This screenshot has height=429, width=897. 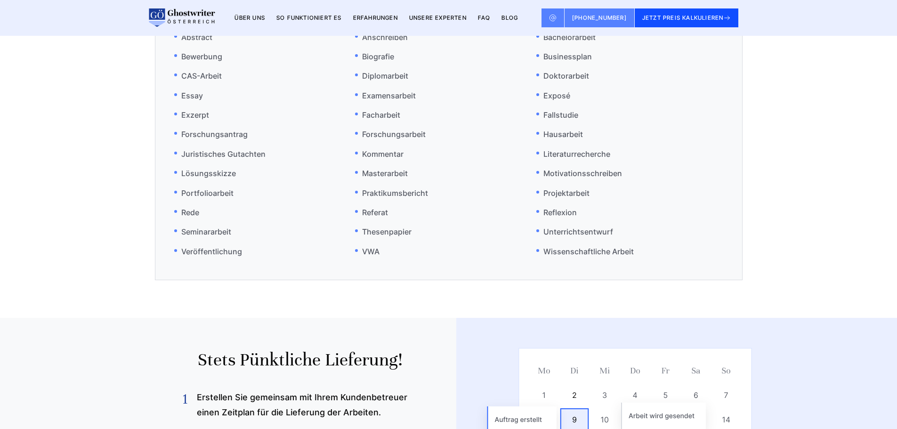 What do you see at coordinates (382, 173) in the screenshot?
I see `a: Masterarbeit` at bounding box center [382, 173].